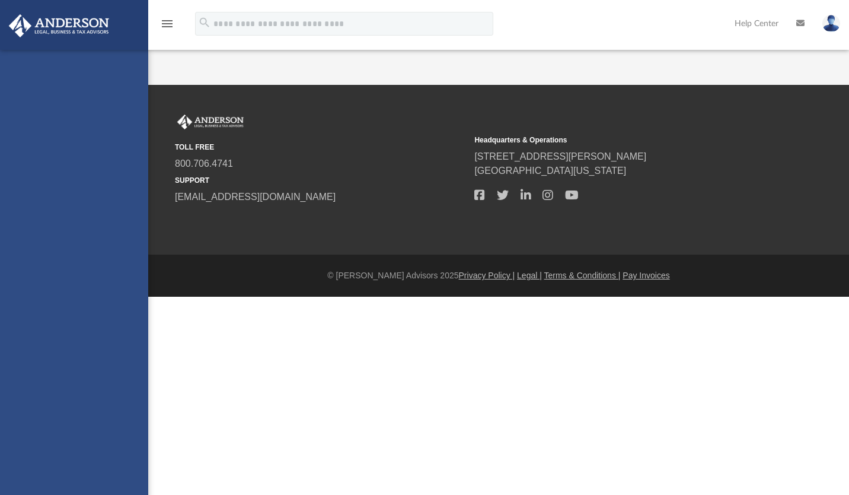 This screenshot has width=849, height=495. What do you see at coordinates (583, 275) in the screenshot?
I see `a: Terms & Conditions |` at bounding box center [583, 275].